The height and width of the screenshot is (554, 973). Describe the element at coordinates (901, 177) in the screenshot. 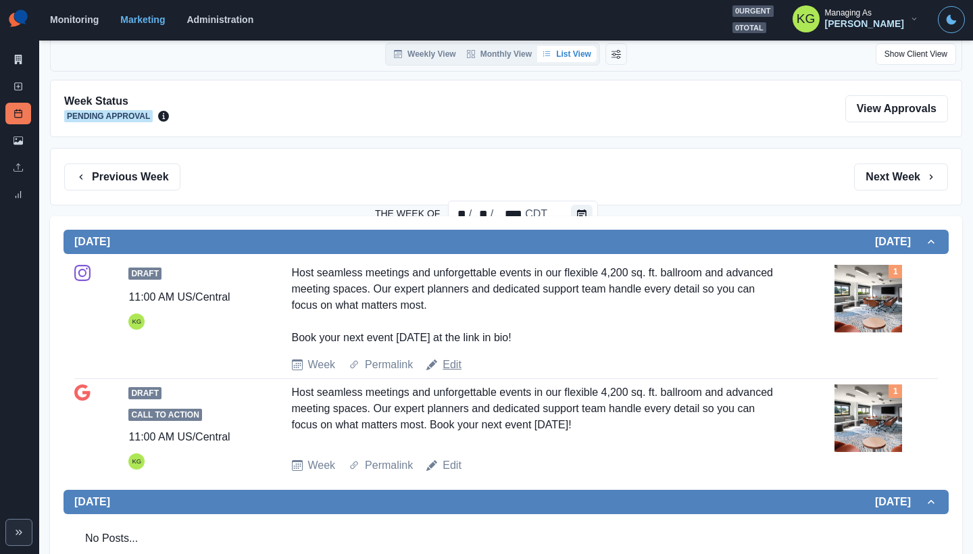

I see `button: Next Week` at that location.